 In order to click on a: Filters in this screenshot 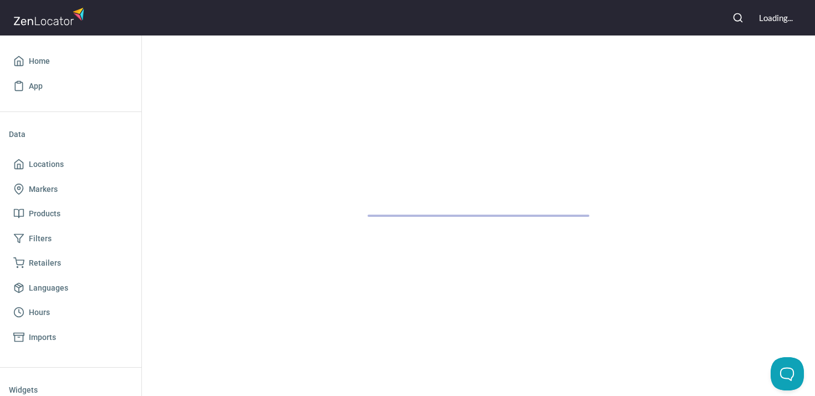, I will do `click(70, 238)`.